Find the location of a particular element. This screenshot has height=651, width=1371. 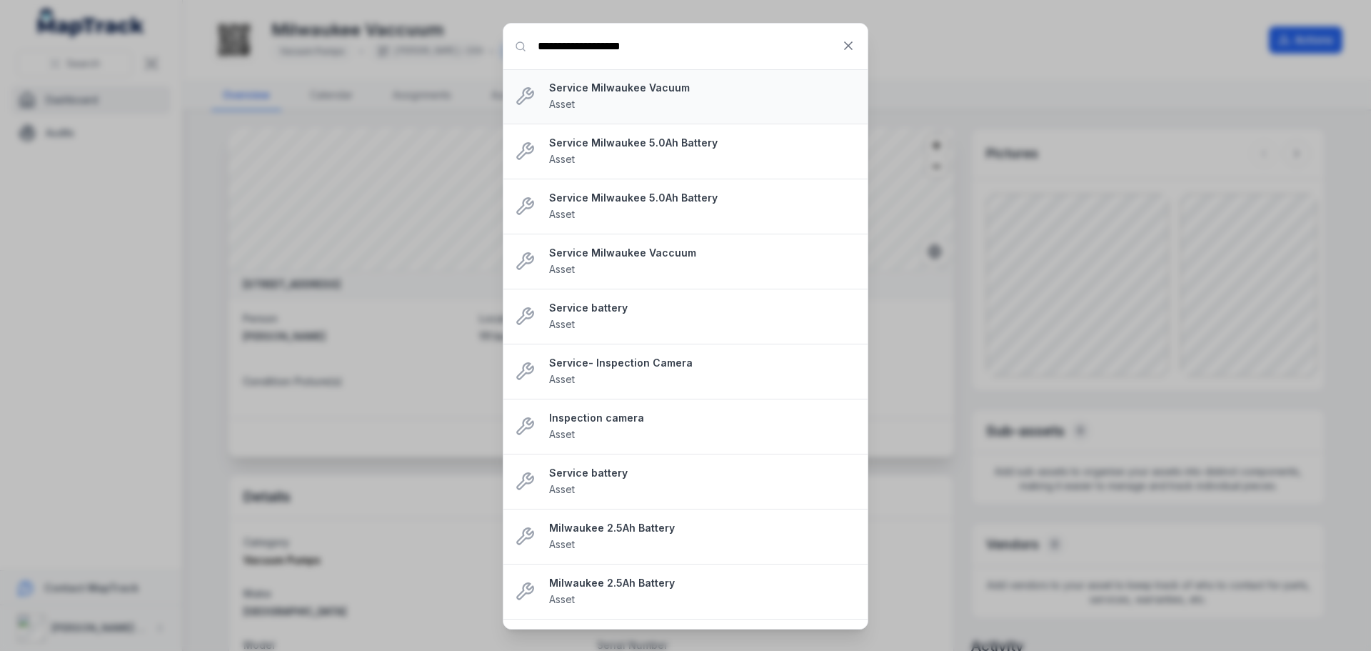

strong: Inspection camera is located at coordinates (703, 418).